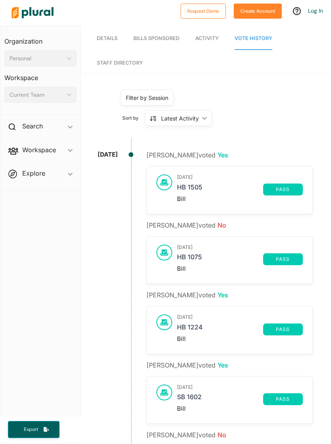 The height and width of the screenshot is (444, 331). What do you see at coordinates (156, 38) in the screenshot?
I see `span: Bills Sponsored` at bounding box center [156, 38].